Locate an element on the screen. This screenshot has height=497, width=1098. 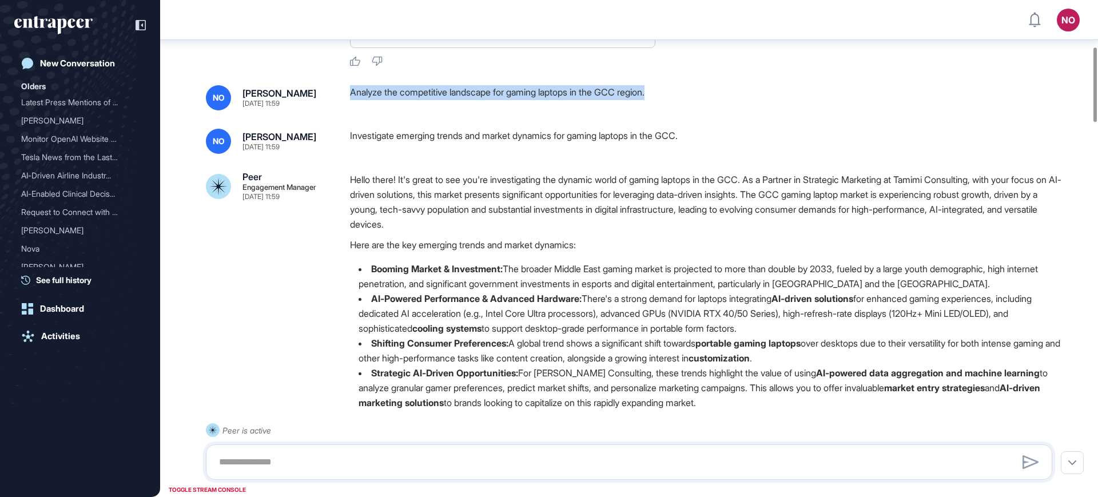
div: Curie is located at coordinates (80, 267).